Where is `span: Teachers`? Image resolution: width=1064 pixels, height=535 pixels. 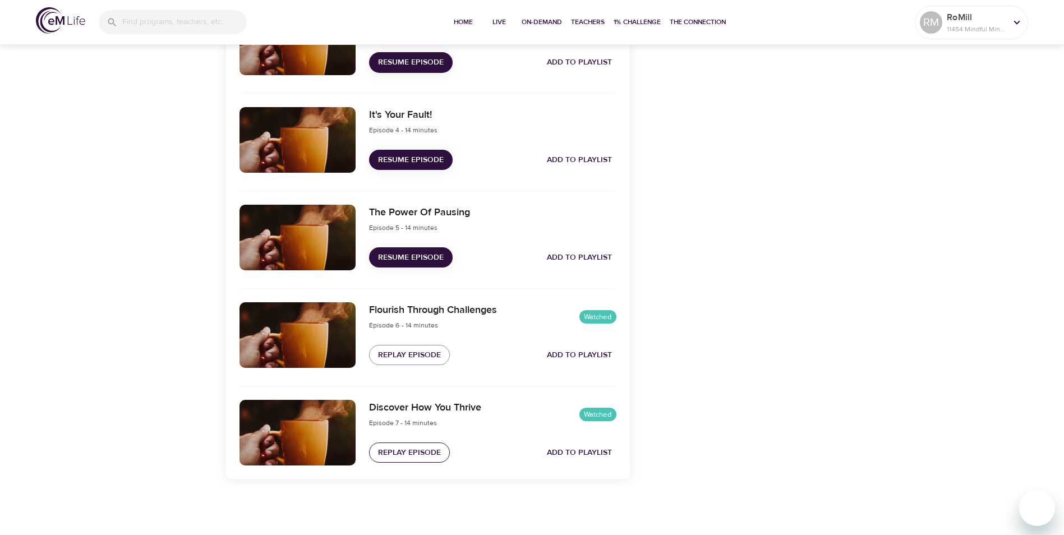
span: Teachers is located at coordinates (588, 22).